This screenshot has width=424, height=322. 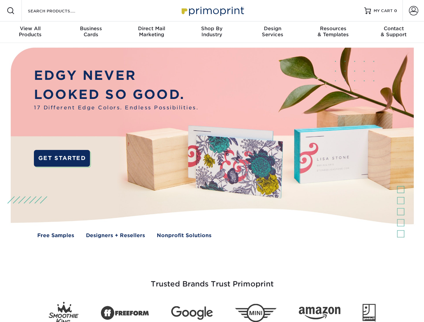 I want to click on a: Shop ByIndustry, so click(x=212, y=32).